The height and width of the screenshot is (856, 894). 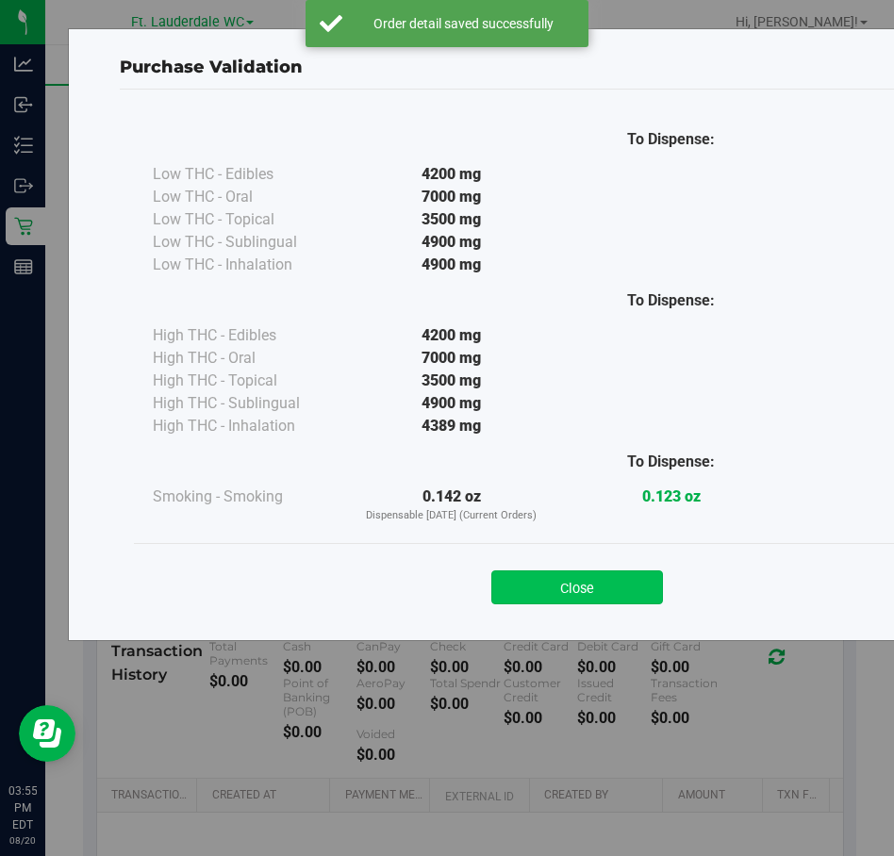 What do you see at coordinates (247, 404) in the screenshot?
I see `div: High THC - Sublingual` at bounding box center [247, 404].